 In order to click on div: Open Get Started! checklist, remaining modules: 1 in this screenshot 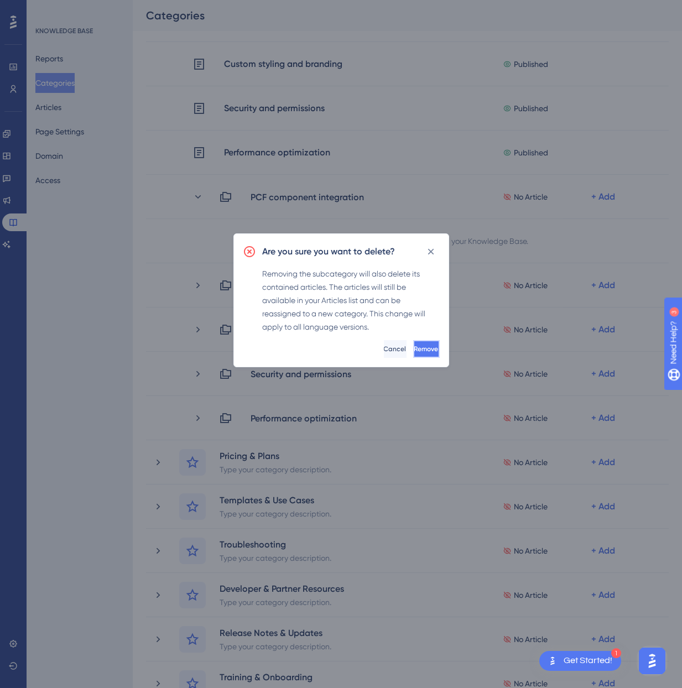, I will do `click(581, 661)`.